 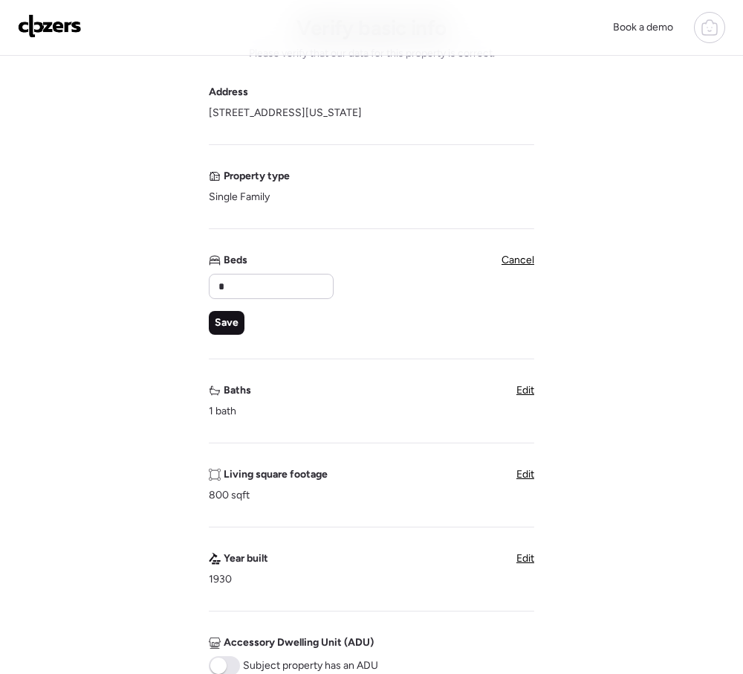 What do you see at coordinates (220, 579) in the screenshot?
I see `span: 1930` at bounding box center [220, 579].